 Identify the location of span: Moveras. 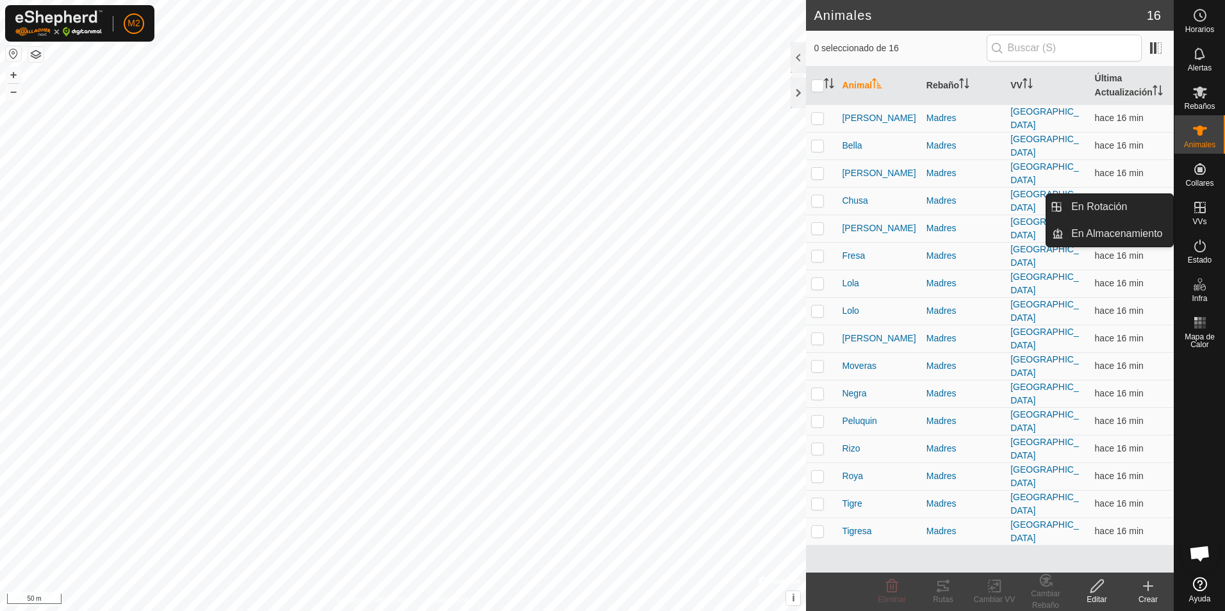
(859, 366).